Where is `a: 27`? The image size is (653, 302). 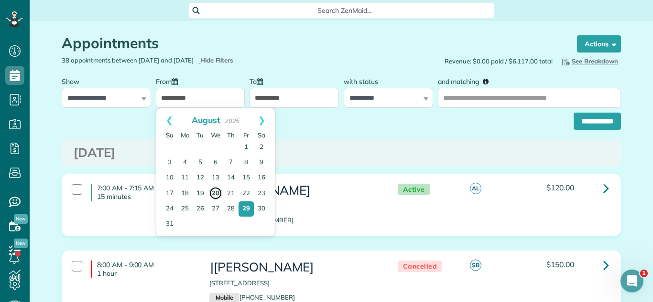
a: 27 is located at coordinates (215, 209).